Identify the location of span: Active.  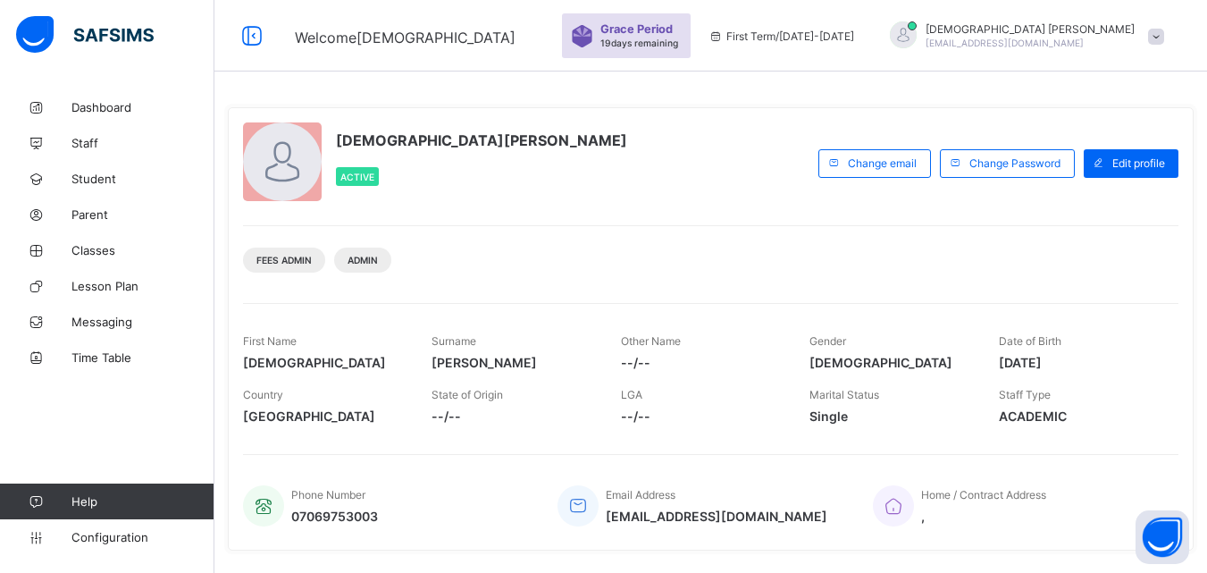
(357, 177).